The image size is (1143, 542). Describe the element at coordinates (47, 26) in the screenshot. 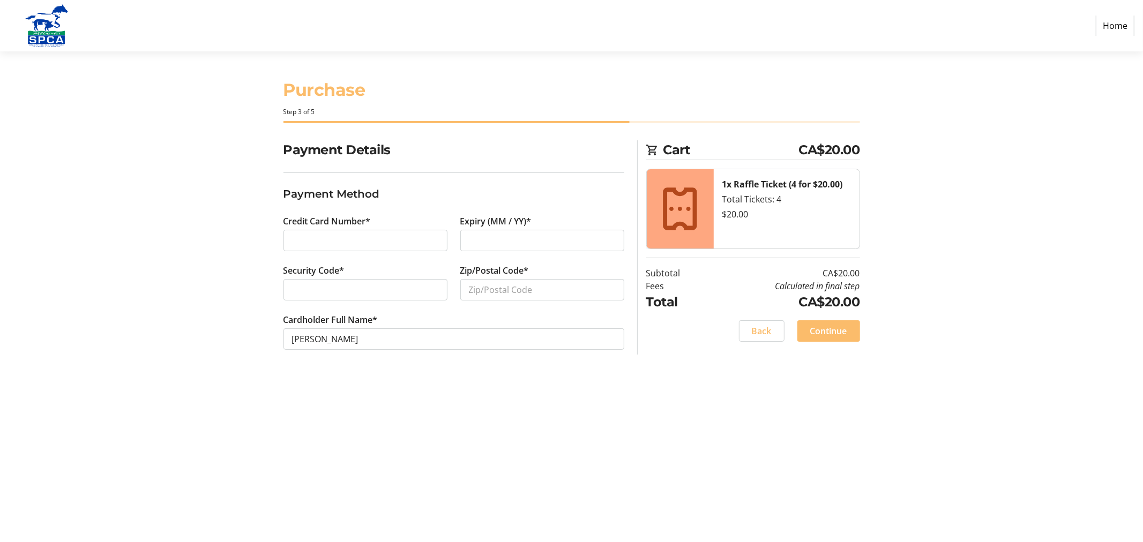

I see `img: Alberta SPCA's Logo` at that location.